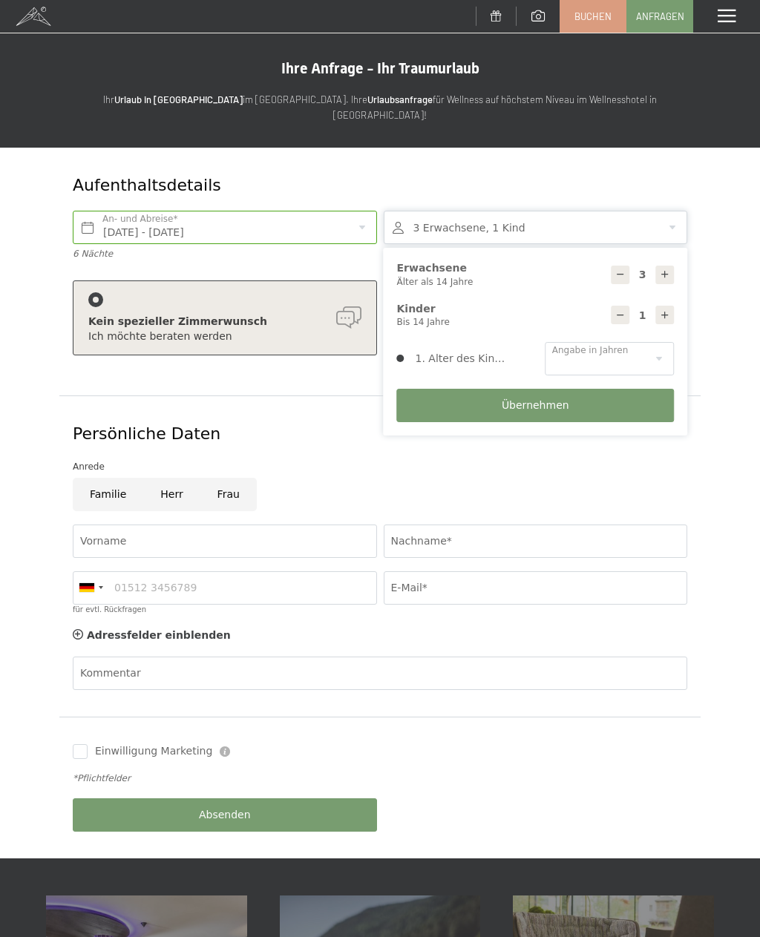 The width and height of the screenshot is (760, 937). Describe the element at coordinates (109, 609) in the screenshot. I see `label: für evtl. Rückfragen` at that location.